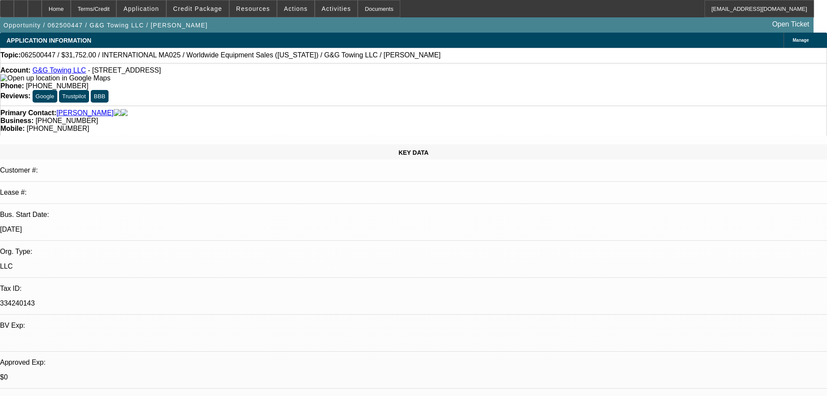 The width and height of the screenshot is (827, 396). Describe the element at coordinates (198, 9) in the screenshot. I see `span: Credit Package` at that location.